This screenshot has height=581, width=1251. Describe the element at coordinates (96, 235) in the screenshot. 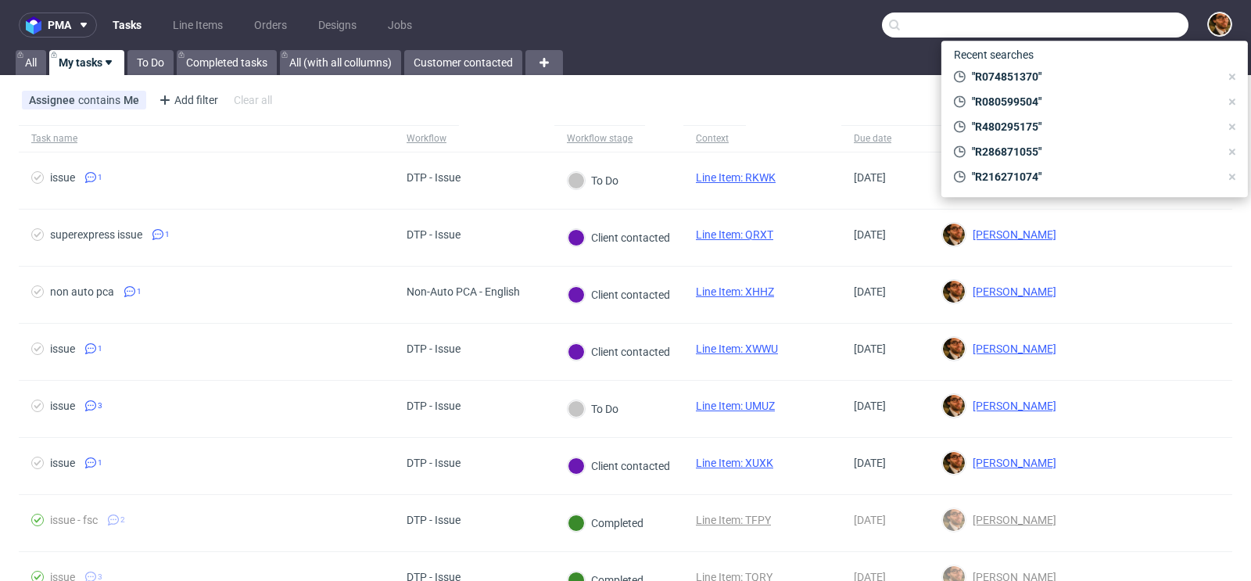

I see `div: superexpress issue` at that location.